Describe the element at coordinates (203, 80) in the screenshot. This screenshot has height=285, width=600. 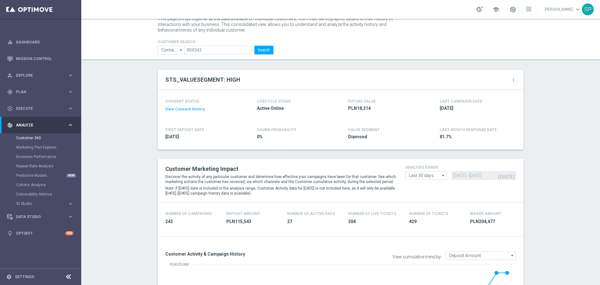
I see `h2: STS_VALUESEGMENT: HIGH` at that location.